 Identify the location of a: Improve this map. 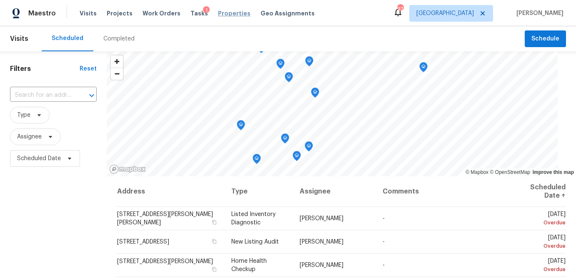
(553, 172).